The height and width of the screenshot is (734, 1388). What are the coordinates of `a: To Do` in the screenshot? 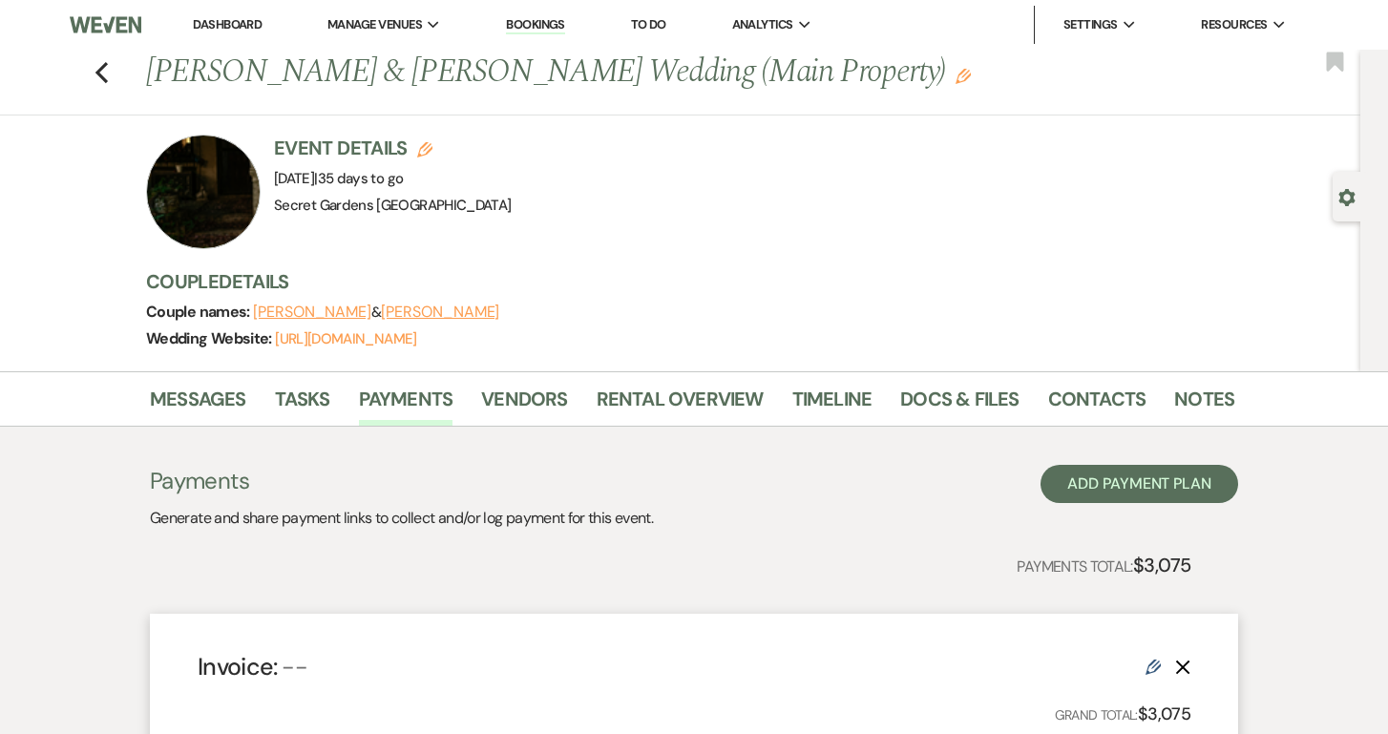 It's located at (648, 24).